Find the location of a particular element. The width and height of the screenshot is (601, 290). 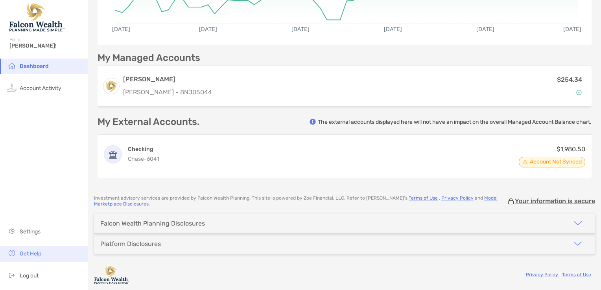

span: Dashboard is located at coordinates (34, 66).